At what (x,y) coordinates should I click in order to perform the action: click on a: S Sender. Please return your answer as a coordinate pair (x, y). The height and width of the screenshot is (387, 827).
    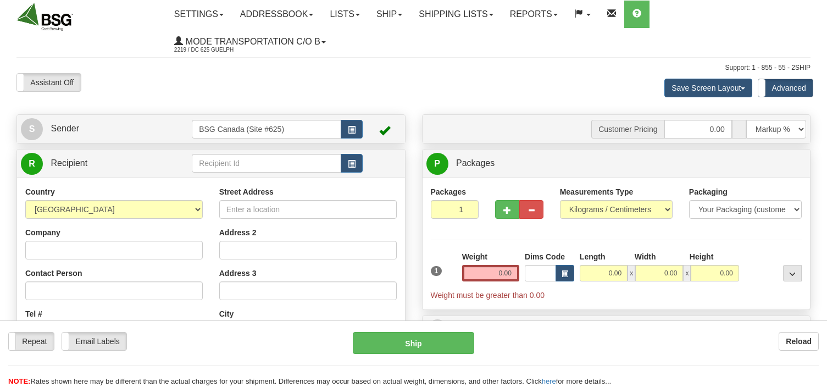
    Looking at the image, I should click on (106, 129).